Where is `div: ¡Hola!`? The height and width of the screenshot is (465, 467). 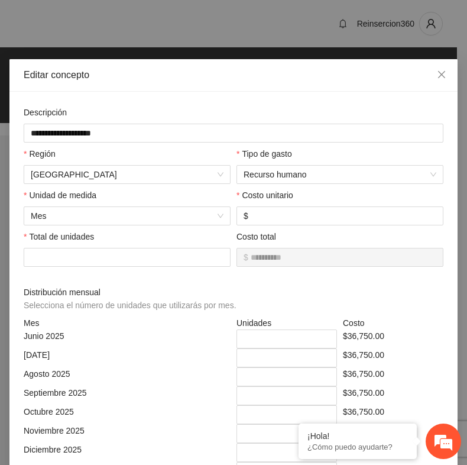
div: ¡Hola! is located at coordinates (358, 436).